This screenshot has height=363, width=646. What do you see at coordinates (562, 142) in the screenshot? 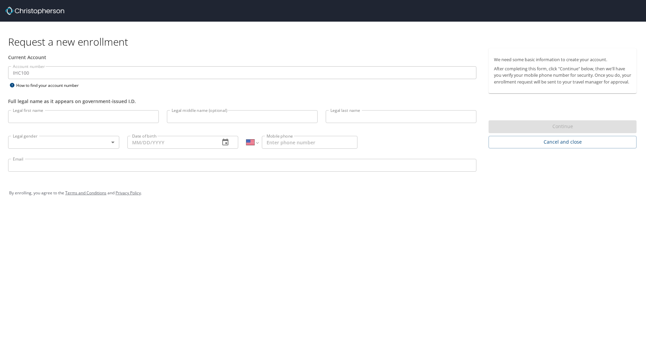
I see `span: Cancel and close` at bounding box center [562, 142].